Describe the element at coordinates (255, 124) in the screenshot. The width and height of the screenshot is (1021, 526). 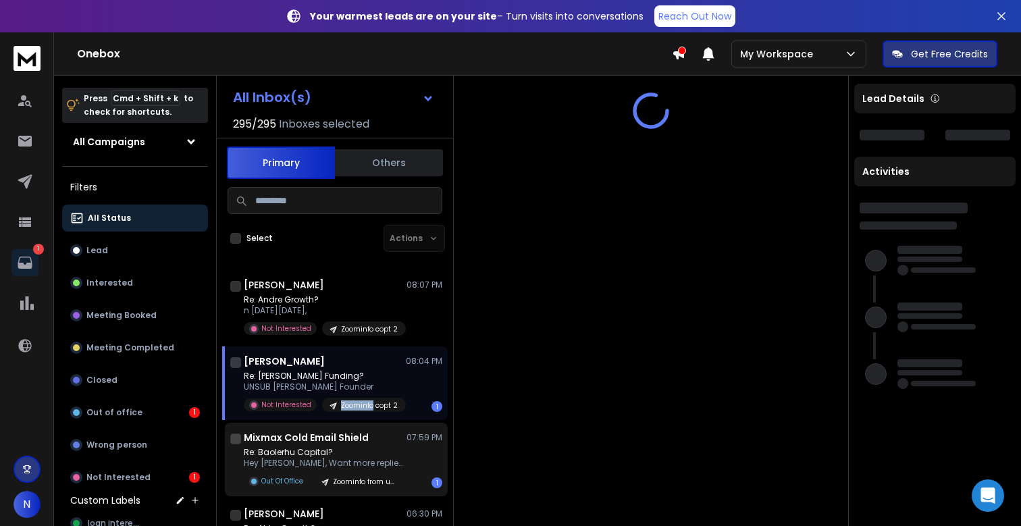
I see `span: 295 / 295` at that location.